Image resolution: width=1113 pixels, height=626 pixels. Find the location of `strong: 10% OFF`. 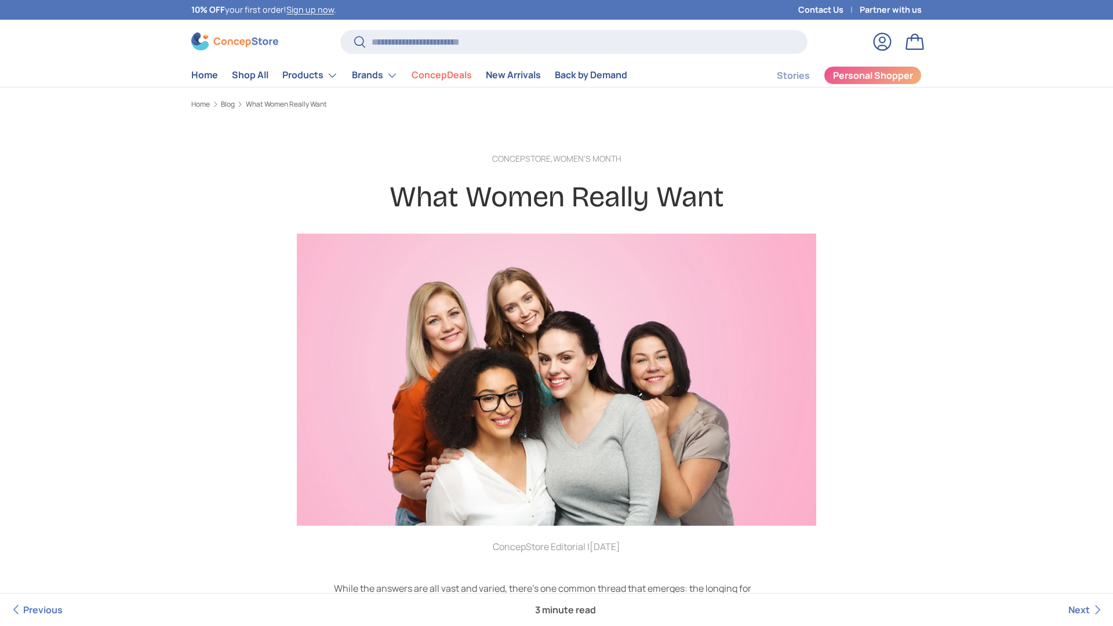

strong: 10% OFF is located at coordinates (208, 9).